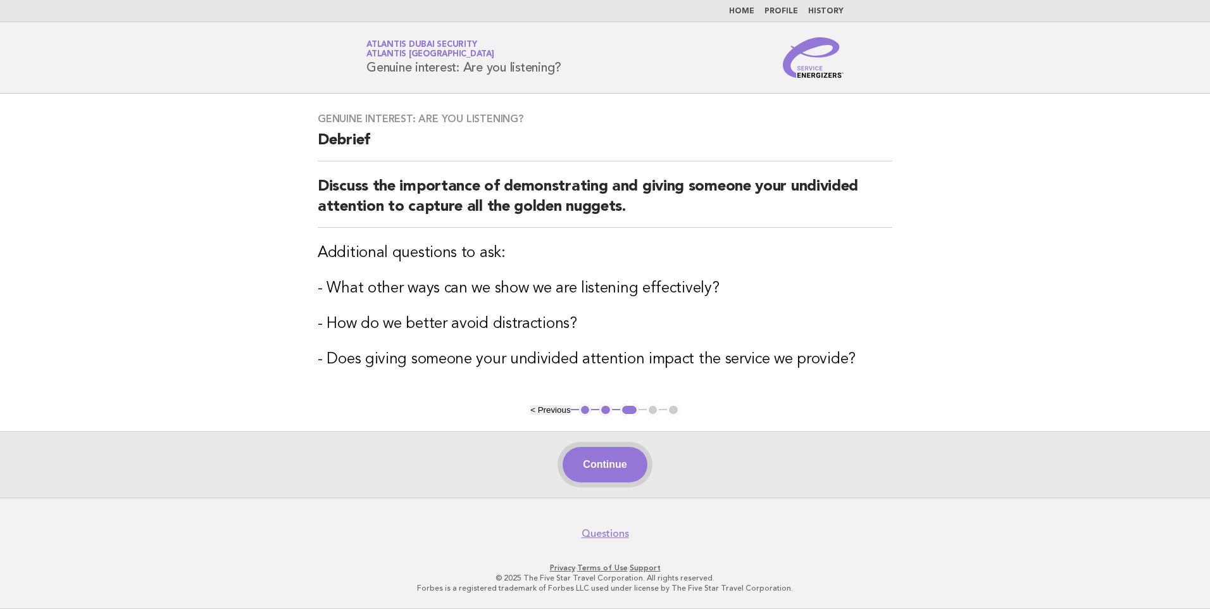 The image size is (1210, 609). What do you see at coordinates (605, 324) in the screenshot?
I see `h3: - How do we better avoid distractions?` at bounding box center [605, 324].